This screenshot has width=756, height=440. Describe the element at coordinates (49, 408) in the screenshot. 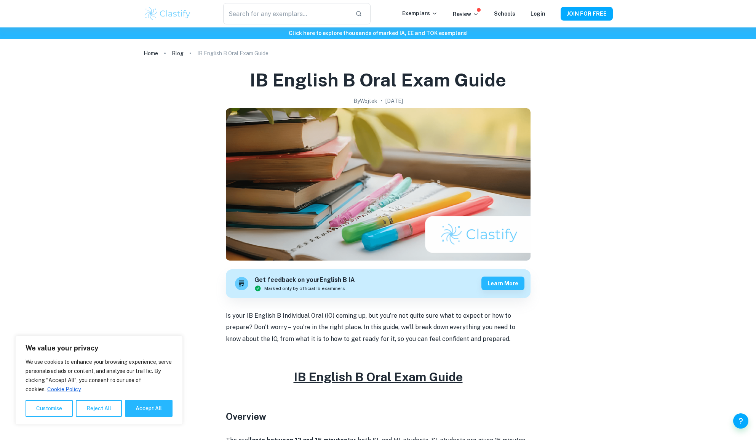

I see `button: Customise` at that location.